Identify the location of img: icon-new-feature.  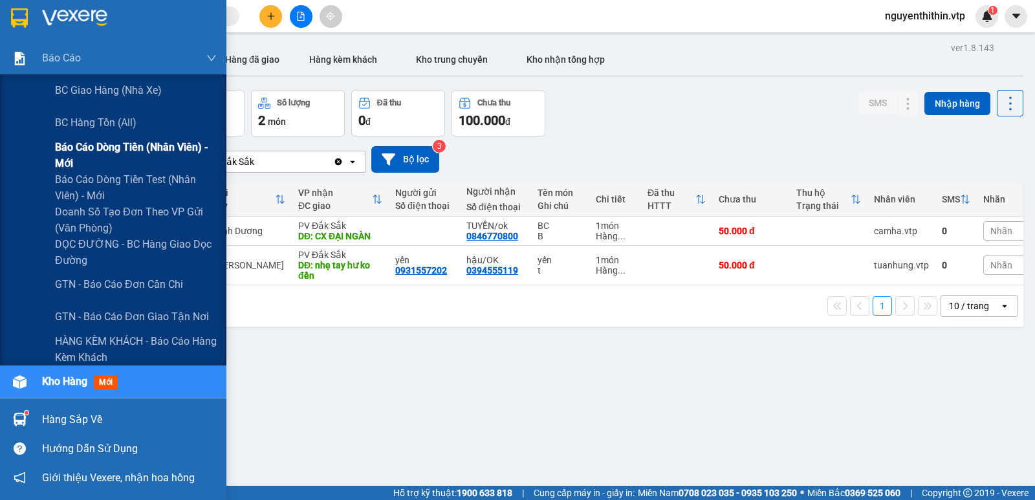
(988, 16).